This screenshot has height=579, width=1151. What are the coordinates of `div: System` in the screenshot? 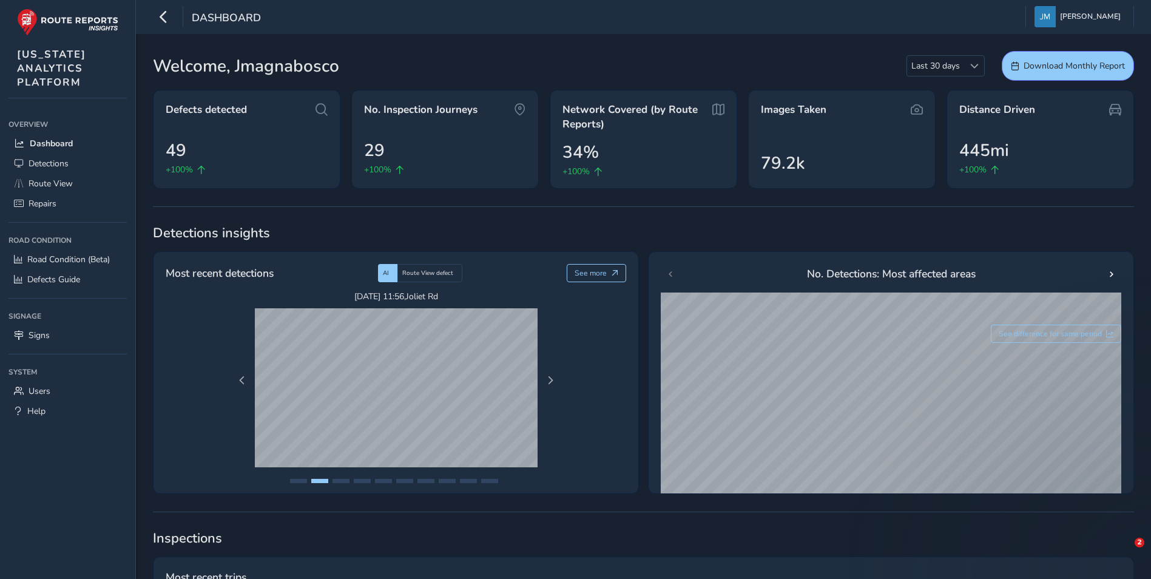 It's located at (67, 372).